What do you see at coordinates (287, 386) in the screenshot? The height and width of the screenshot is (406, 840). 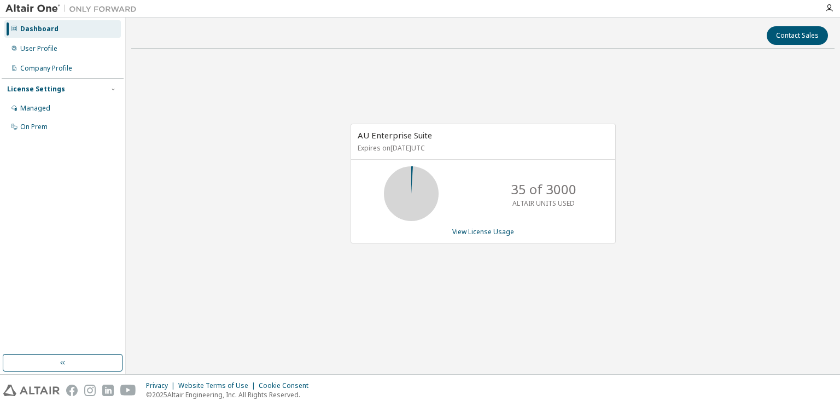 I see `div: Cookie Consent` at bounding box center [287, 386].